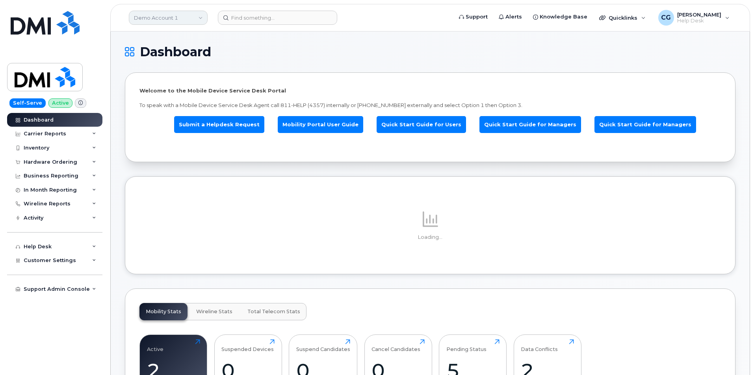  What do you see at coordinates (320, 124) in the screenshot?
I see `a: Mobility Portal User Guide` at bounding box center [320, 124].